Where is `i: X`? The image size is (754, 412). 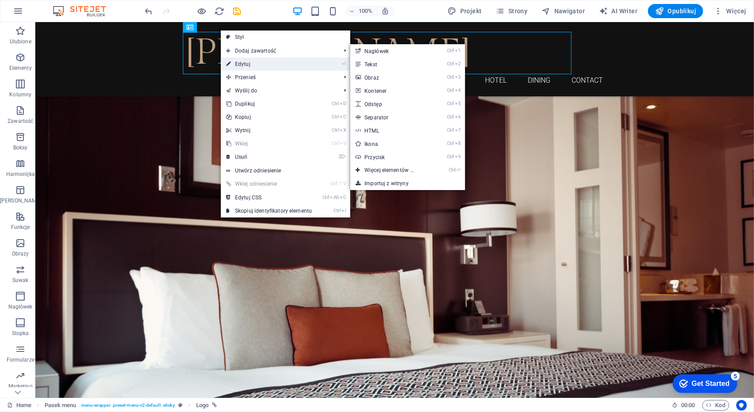
i: X is located at coordinates (343, 130).